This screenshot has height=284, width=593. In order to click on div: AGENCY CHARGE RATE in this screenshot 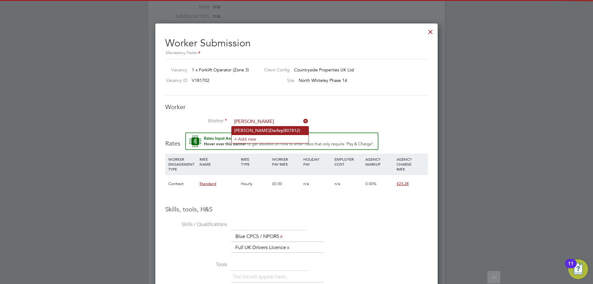, I will do `click(411, 164)`.